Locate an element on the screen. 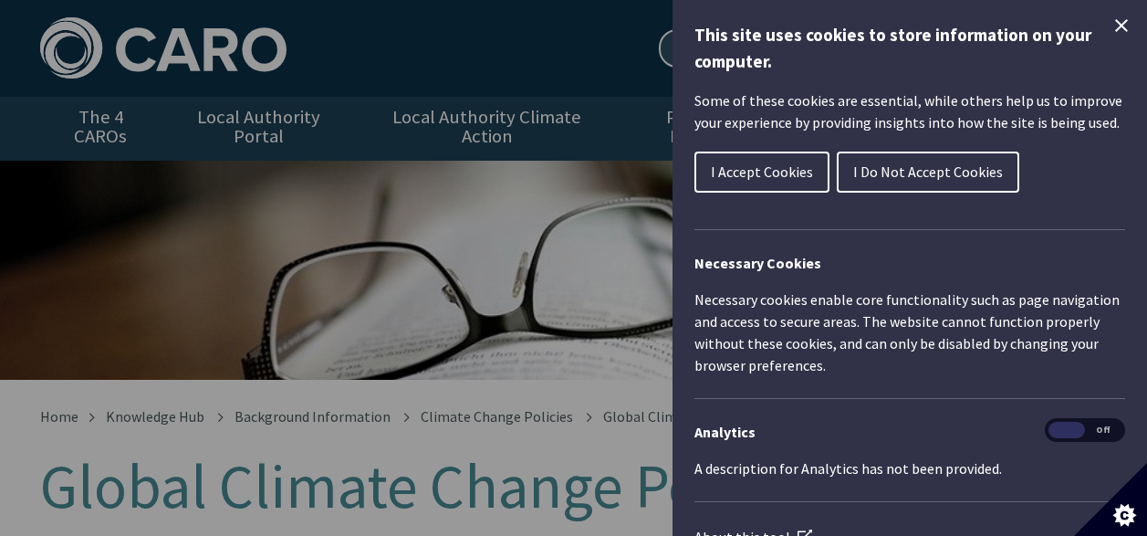 Image resolution: width=1147 pixels, height=536 pixels. button: I Do Not Accept Cookies is located at coordinates (928, 172).